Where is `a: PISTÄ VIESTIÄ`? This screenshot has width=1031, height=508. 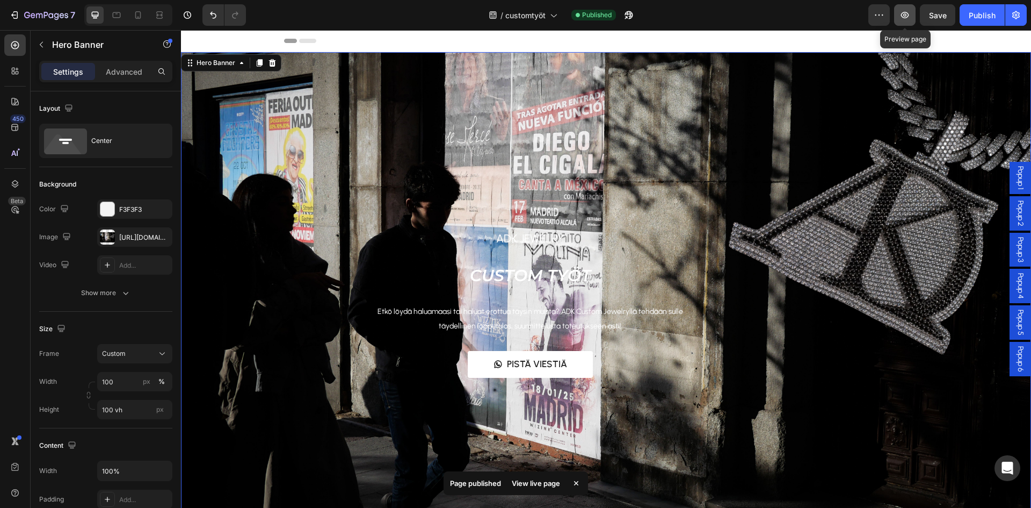 a: PISTÄ VIESTIÄ is located at coordinates (349, 334).